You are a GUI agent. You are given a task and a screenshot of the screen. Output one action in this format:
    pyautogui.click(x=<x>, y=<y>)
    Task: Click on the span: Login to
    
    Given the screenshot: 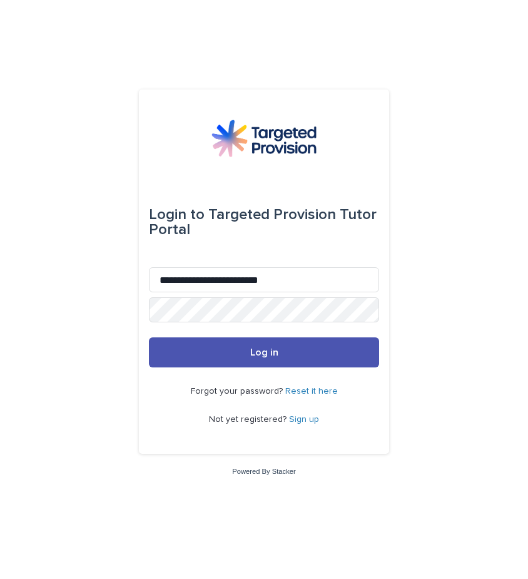 What is the action you would take?
    pyautogui.click(x=177, y=215)
    